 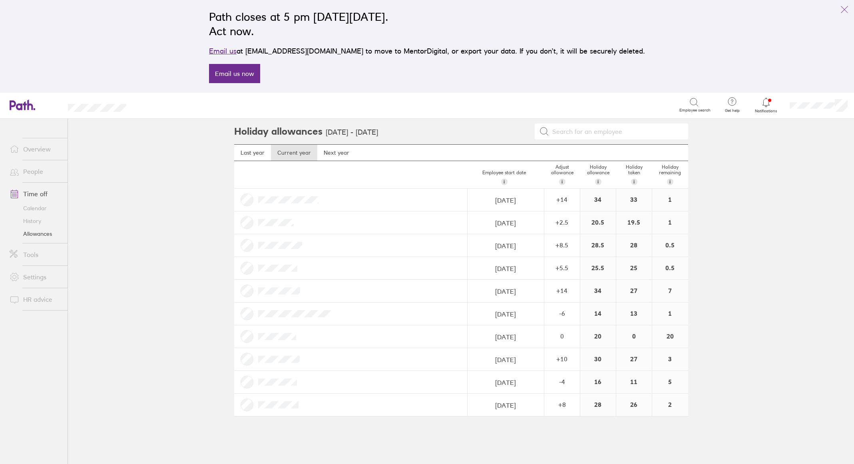 I want to click on div: 25, so click(x=634, y=268).